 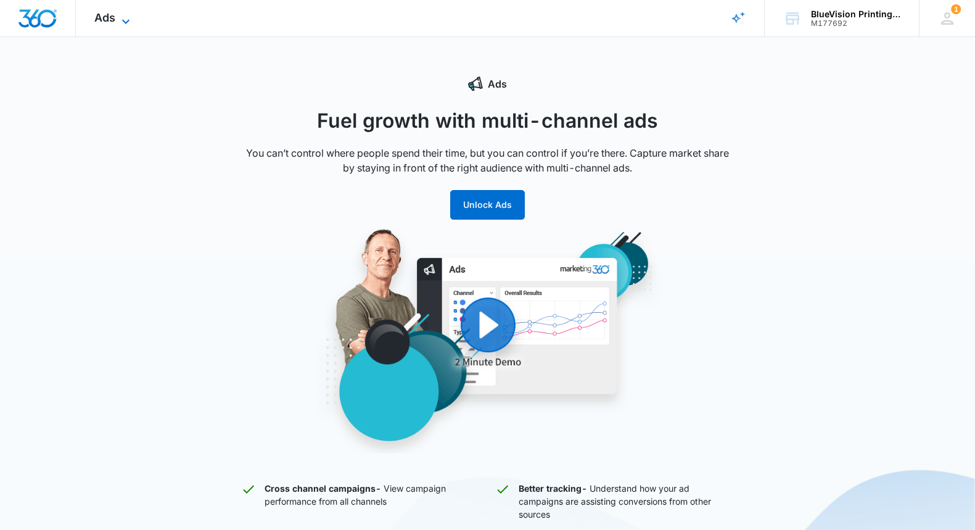 I want to click on div: account id, so click(x=856, y=23).